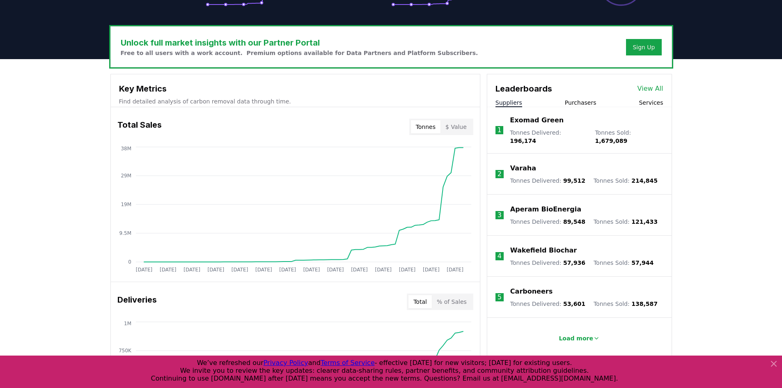  What do you see at coordinates (651, 89) in the screenshot?
I see `a: View All` at bounding box center [651, 89].